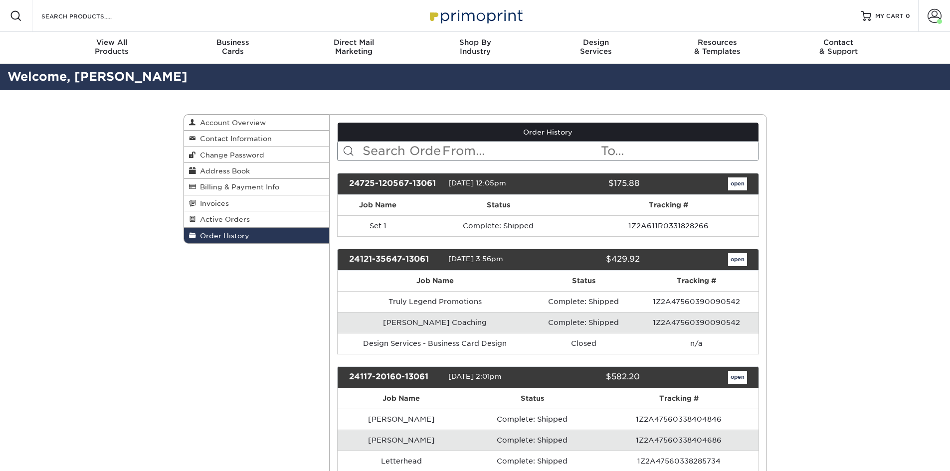  Describe the element at coordinates (596, 47) in the screenshot. I see `div: Services` at that location.